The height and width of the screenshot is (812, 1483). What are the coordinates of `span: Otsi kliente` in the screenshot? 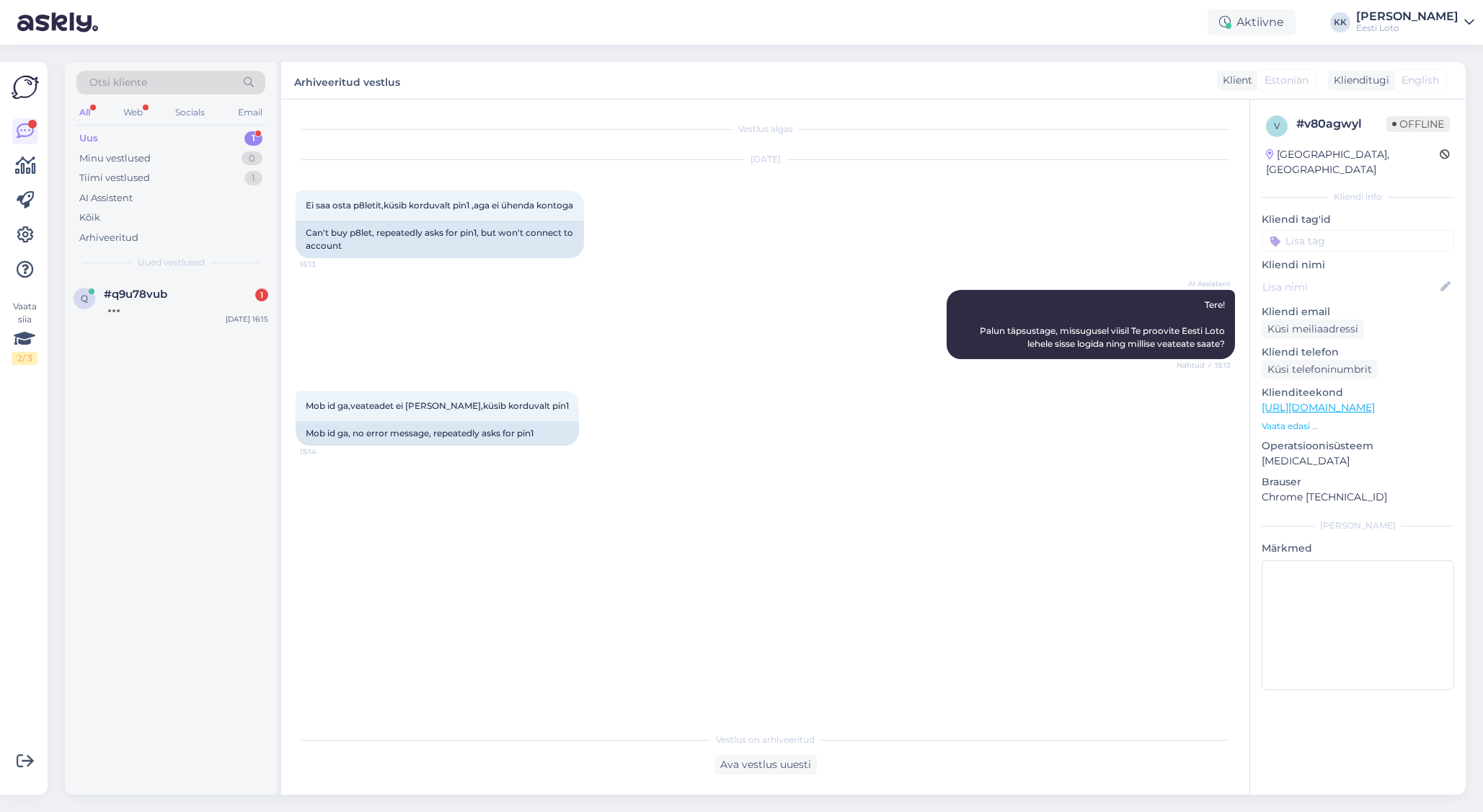 It's located at (118, 82).